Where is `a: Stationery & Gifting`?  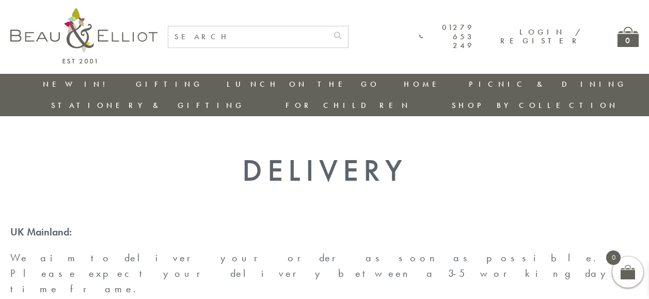 a: Stationery & Gifting is located at coordinates (148, 105).